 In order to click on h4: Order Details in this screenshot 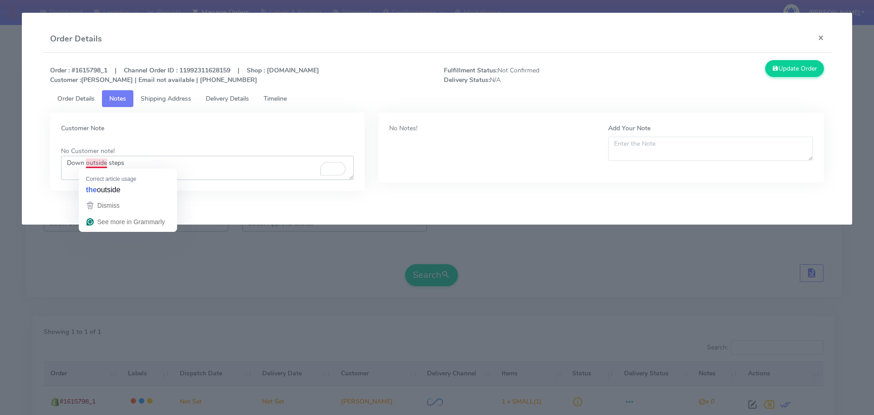, I will do `click(76, 39)`.